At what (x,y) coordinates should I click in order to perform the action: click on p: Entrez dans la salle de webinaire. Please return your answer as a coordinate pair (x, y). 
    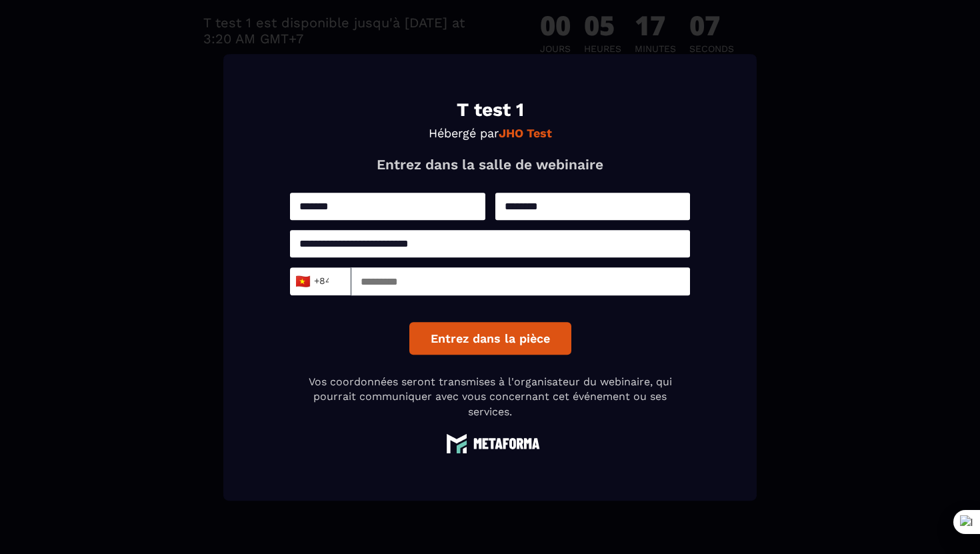
    Looking at the image, I should click on (490, 164).